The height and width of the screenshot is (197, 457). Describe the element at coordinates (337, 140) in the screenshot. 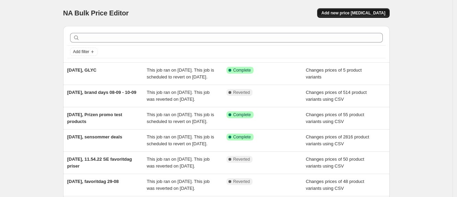

I see `span: Changes prices of 2816 product variants using CSV` at that location.